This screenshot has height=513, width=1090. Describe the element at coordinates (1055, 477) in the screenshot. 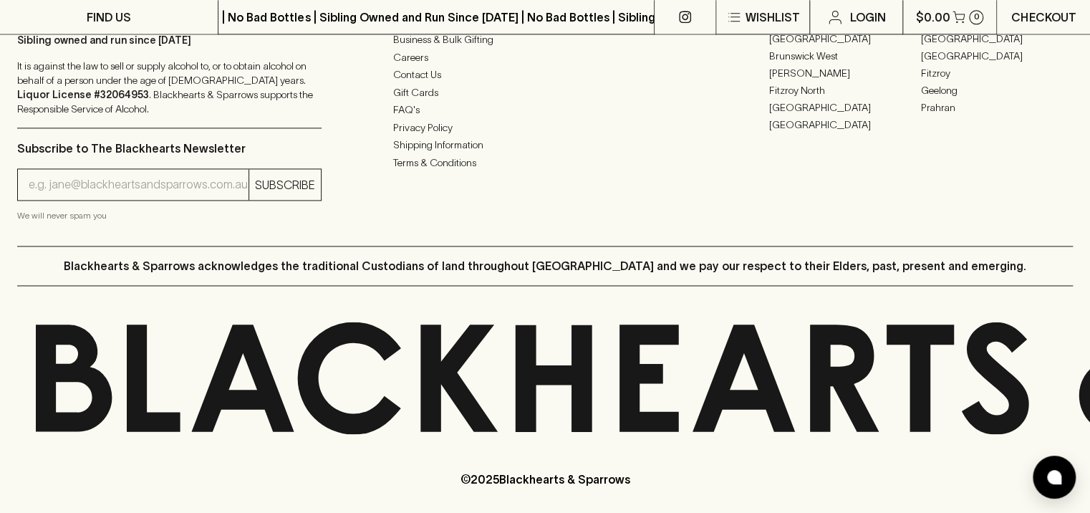

I see `img: bubble-icon` at that location.